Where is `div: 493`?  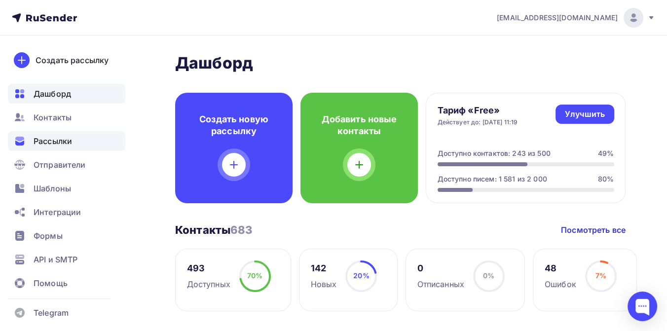 div: 493 is located at coordinates (209, 268).